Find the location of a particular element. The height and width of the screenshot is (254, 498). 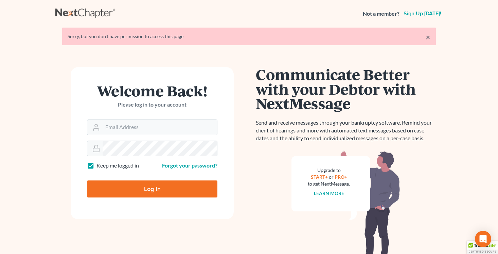

h1: Welcome Back! is located at coordinates (152, 90).